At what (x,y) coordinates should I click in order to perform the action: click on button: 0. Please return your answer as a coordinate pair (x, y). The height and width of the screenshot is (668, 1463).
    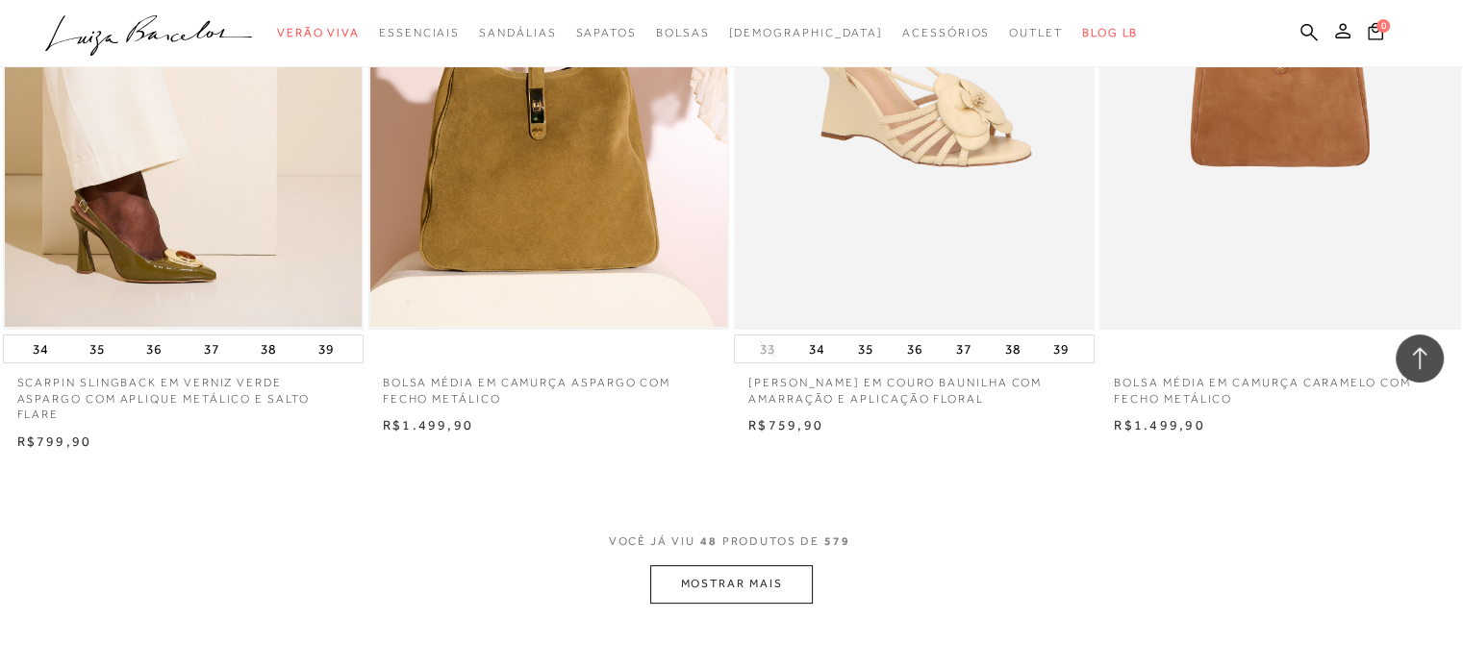
    Looking at the image, I should click on (1375, 34).